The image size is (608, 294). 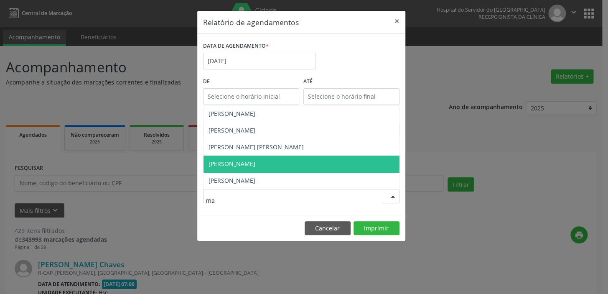 What do you see at coordinates (259, 61) in the screenshot?
I see `input: Selecione uma data ou intervalo` at bounding box center [259, 61].